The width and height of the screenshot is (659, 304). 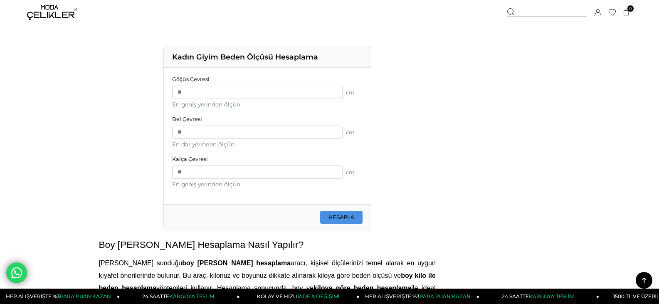 I want to click on label: Bel Çevresi, so click(x=267, y=119).